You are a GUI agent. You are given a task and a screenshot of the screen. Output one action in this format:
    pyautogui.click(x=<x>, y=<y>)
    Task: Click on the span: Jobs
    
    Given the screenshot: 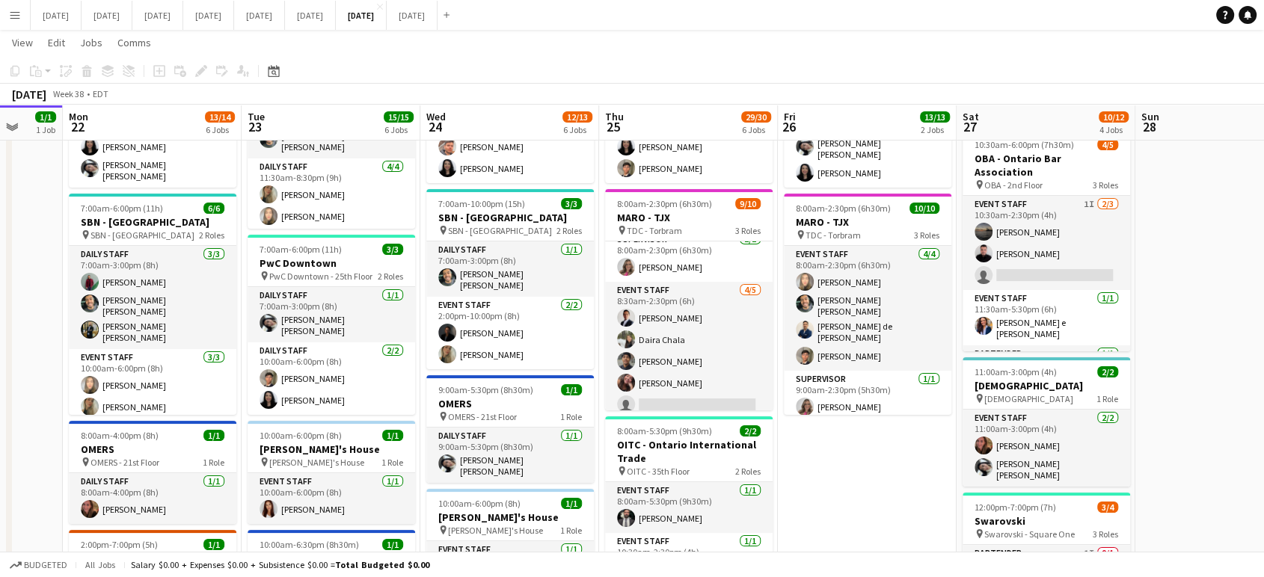 What is the action you would take?
    pyautogui.click(x=91, y=43)
    